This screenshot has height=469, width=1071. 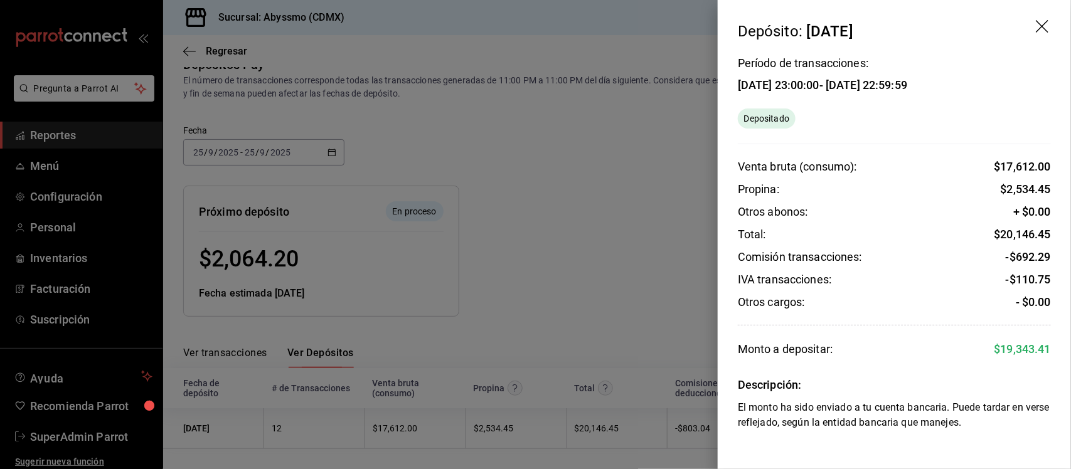 What do you see at coordinates (795, 31) in the screenshot?
I see `div: Depósito:` at bounding box center [795, 31].